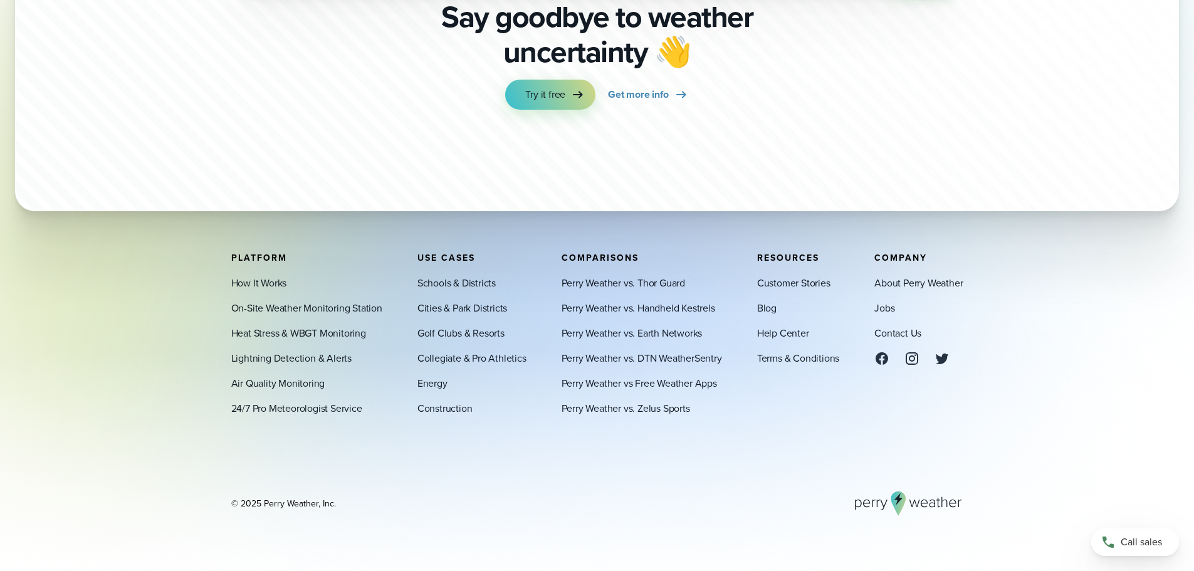  Describe the element at coordinates (462, 308) in the screenshot. I see `a: Cities & Park Districts` at that location.